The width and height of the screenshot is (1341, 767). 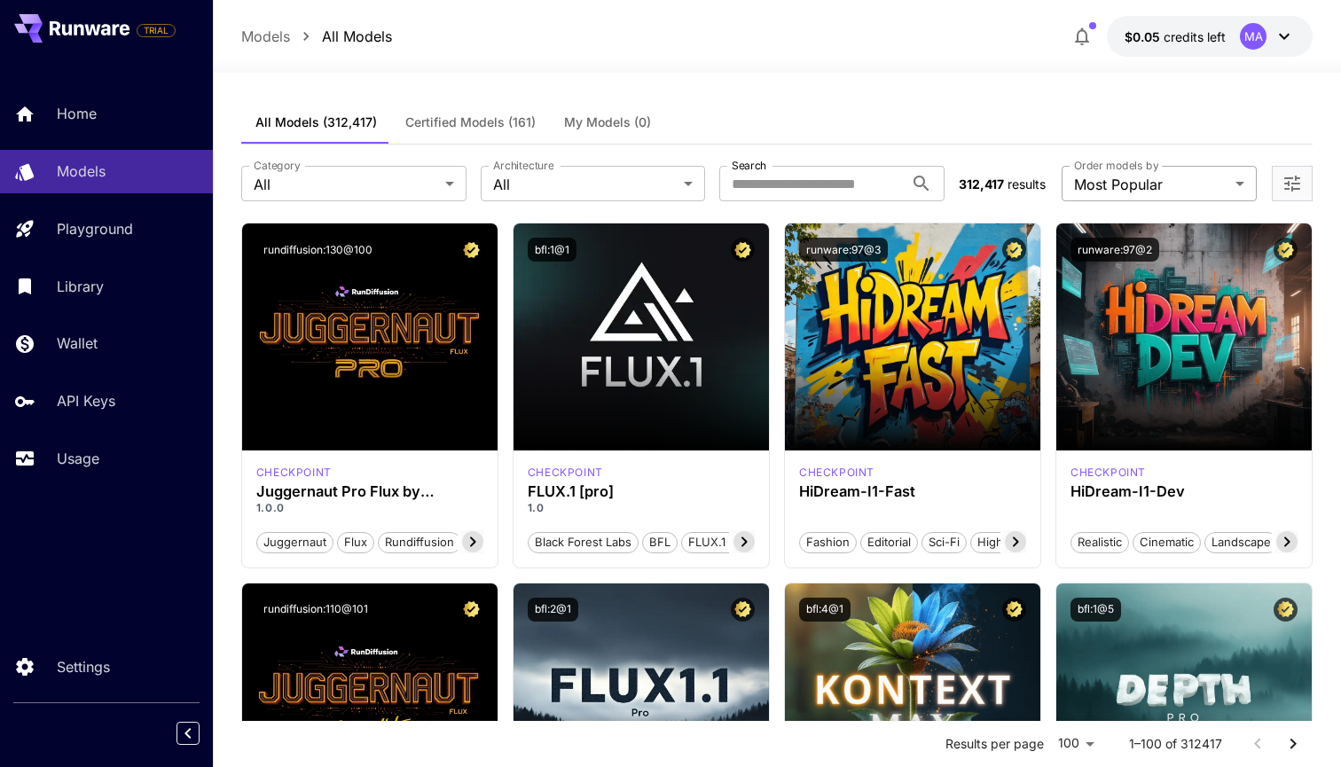 I want to click on p: Usage, so click(x=78, y=459).